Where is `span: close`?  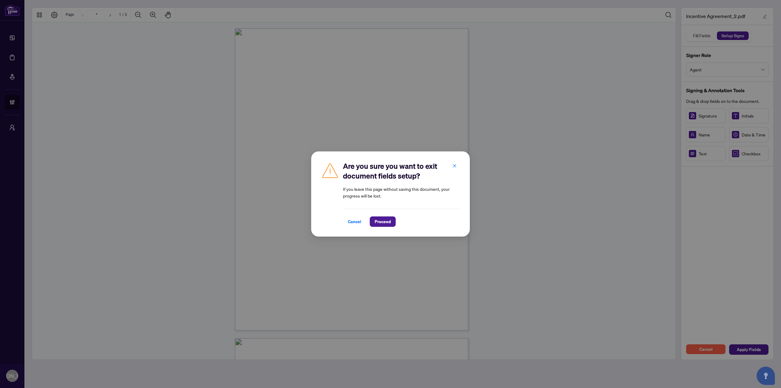
span: close is located at coordinates (454, 166).